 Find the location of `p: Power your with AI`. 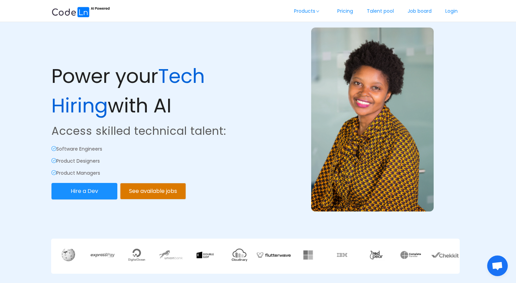

p: Power your with AI is located at coordinates (154, 91).